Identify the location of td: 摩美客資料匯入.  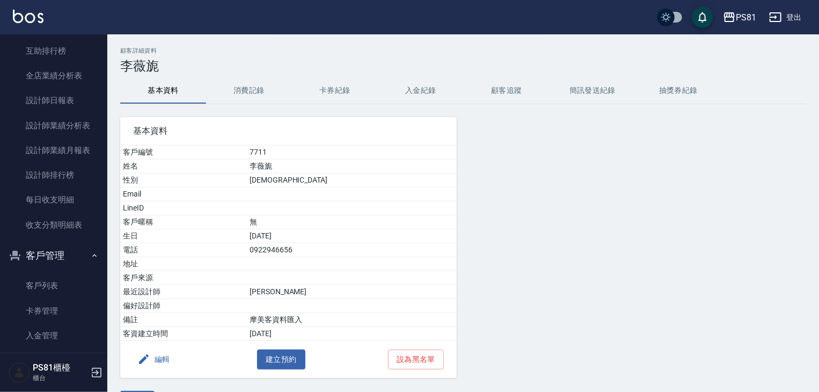
(351, 320).